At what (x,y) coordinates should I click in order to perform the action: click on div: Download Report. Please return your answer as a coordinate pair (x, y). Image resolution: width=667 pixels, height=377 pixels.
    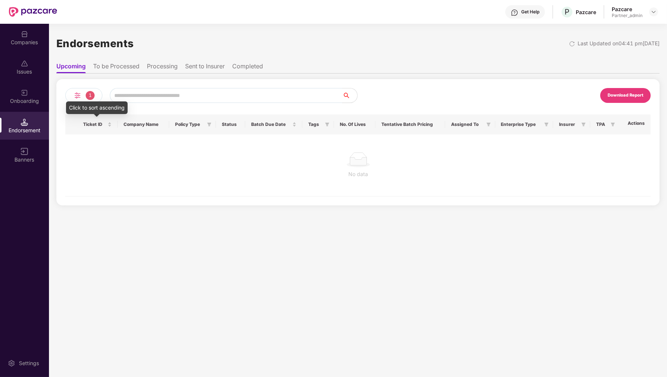
    Looking at the image, I should click on (626, 95).